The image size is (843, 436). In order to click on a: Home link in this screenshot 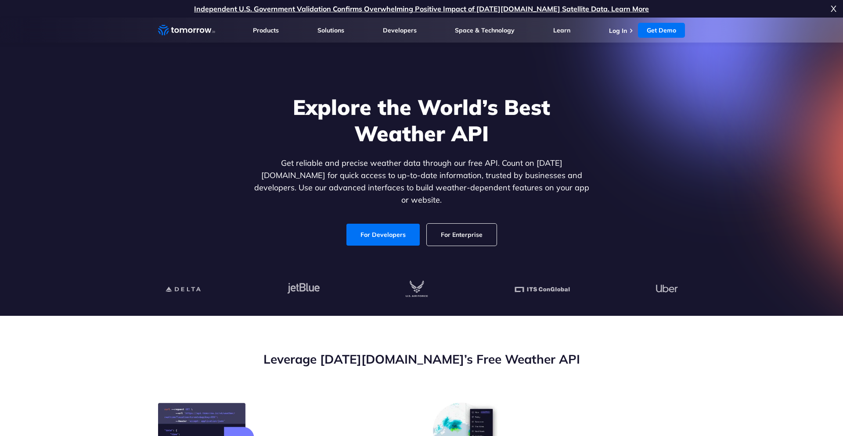, I will do `click(187, 30)`.